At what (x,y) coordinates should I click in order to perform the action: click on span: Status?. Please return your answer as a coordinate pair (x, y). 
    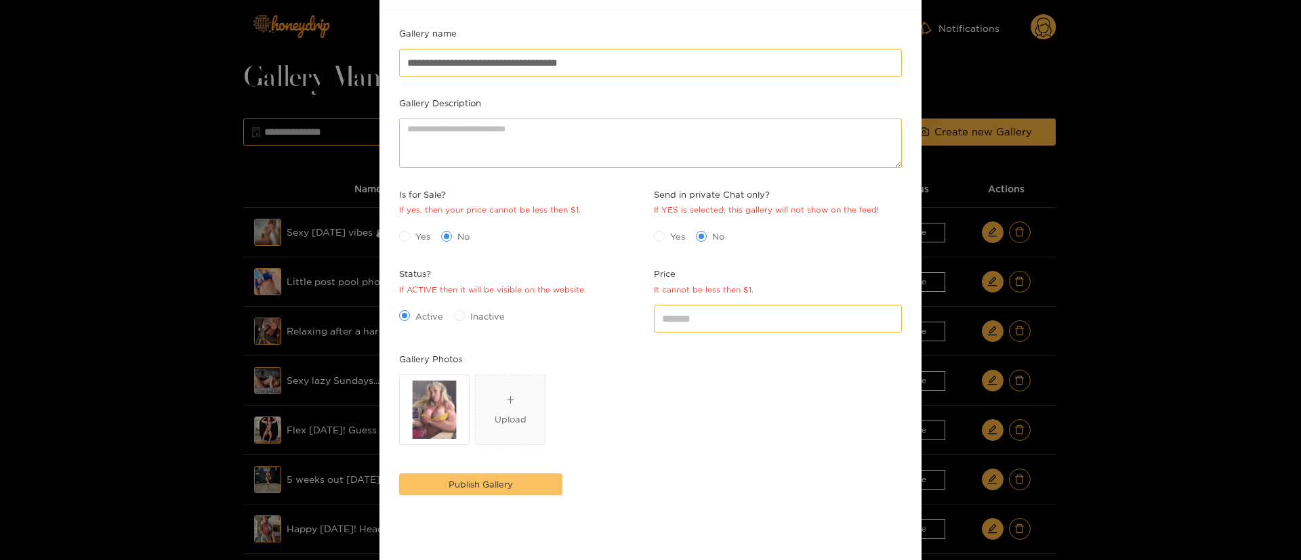
    Looking at the image, I should click on (493, 274).